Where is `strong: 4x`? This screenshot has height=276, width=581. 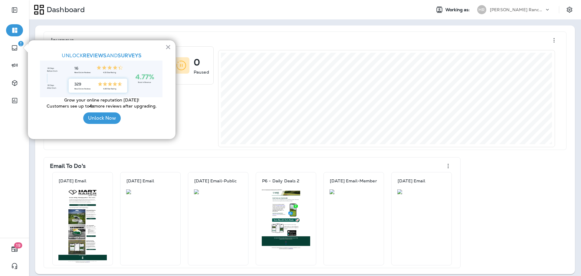
strong: 4x is located at coordinates (92, 106).